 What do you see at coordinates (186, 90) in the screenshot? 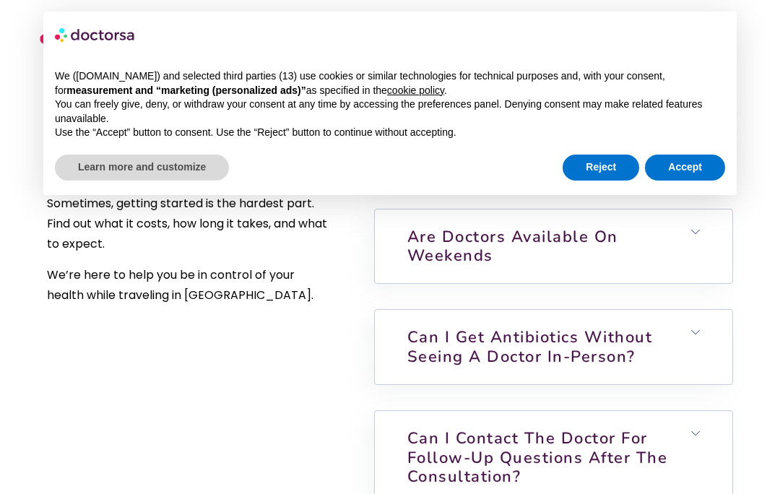
I see `strong: measurement and “marketing (personalized ads)”` at bounding box center [186, 90].